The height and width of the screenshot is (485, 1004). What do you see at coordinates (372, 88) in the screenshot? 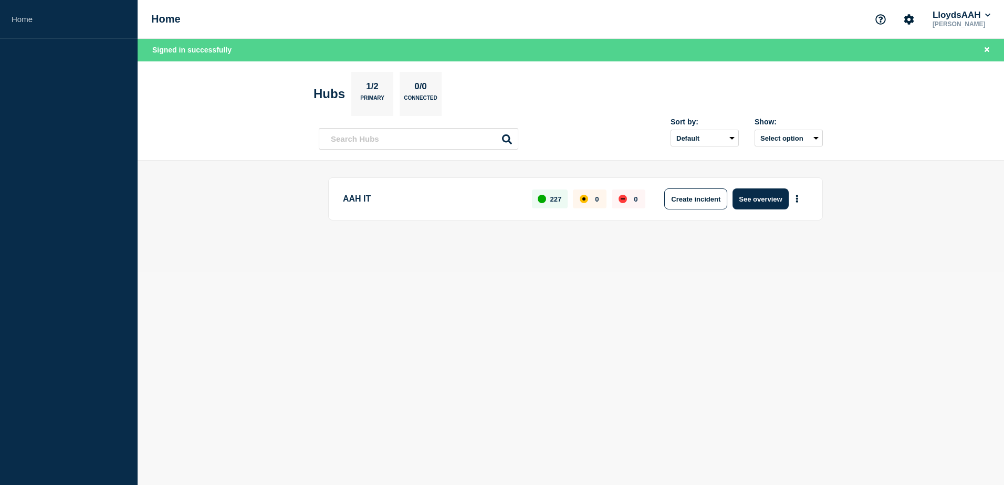
I see `p: 1/2` at bounding box center [372, 88].